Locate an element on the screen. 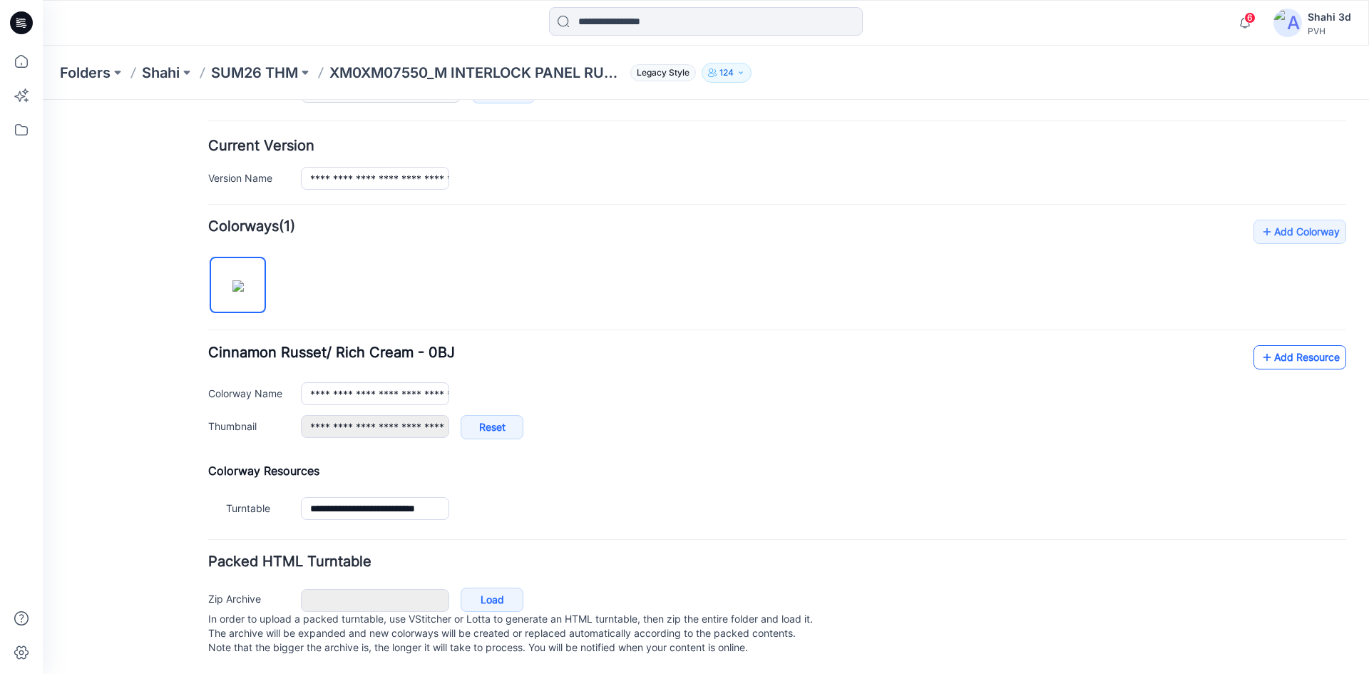  a: Add Resource is located at coordinates (1257, 257).